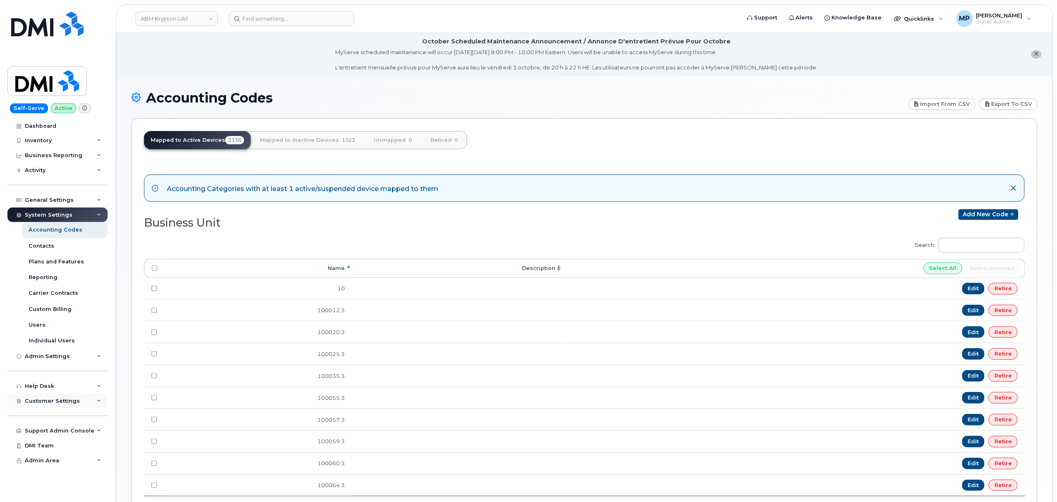  What do you see at coordinates (981, 245) in the screenshot?
I see `input: Search:` at bounding box center [981, 245].